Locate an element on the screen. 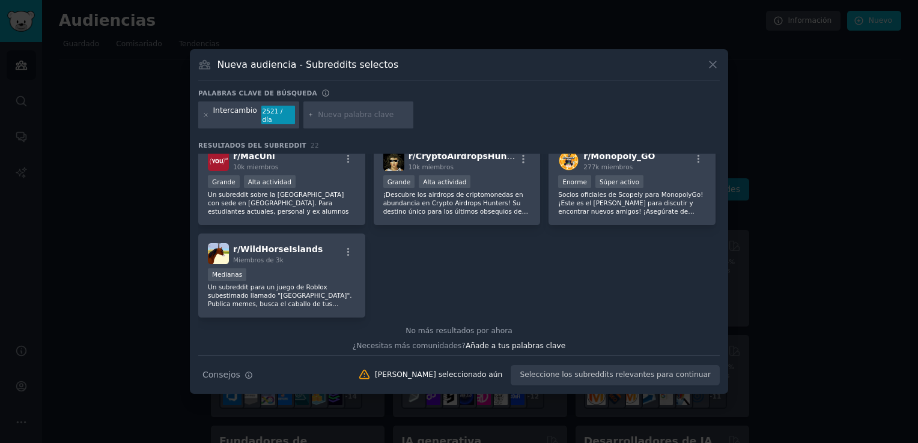 The width and height of the screenshot is (918, 443). div: 2521 / día is located at coordinates (278, 115).